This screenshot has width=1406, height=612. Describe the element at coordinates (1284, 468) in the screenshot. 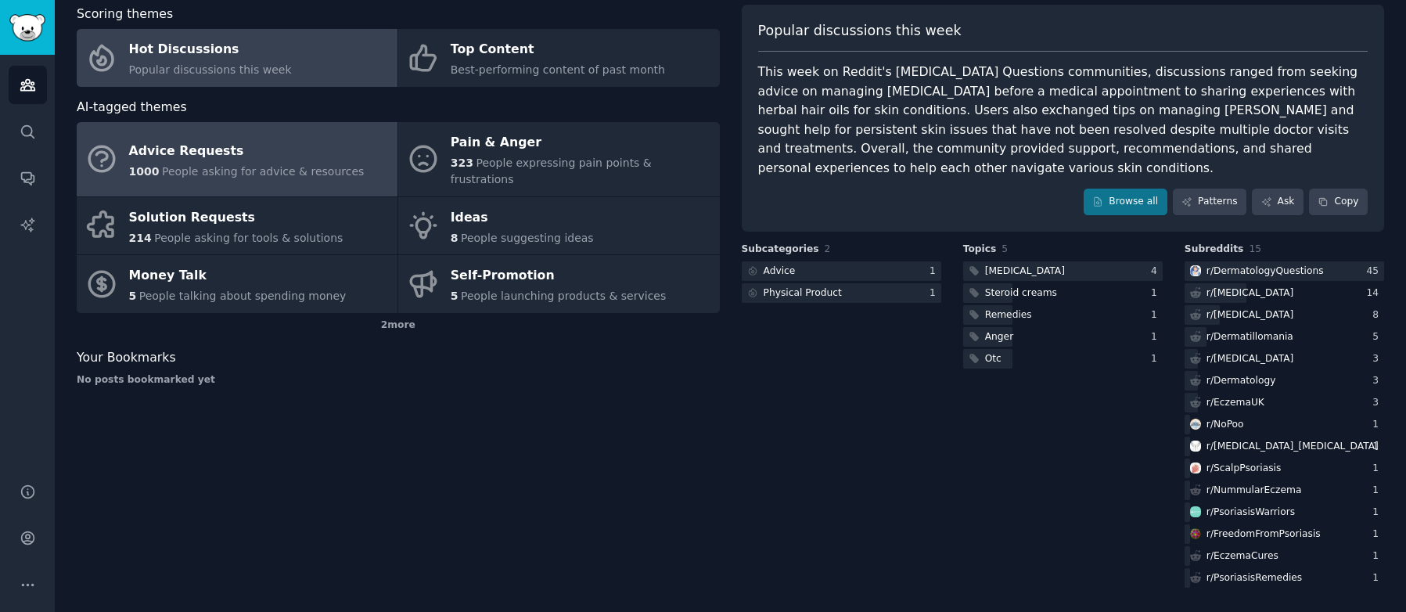

I see `a: ScalpPsoriasisr/ScalpPsoriasis1` at that location.